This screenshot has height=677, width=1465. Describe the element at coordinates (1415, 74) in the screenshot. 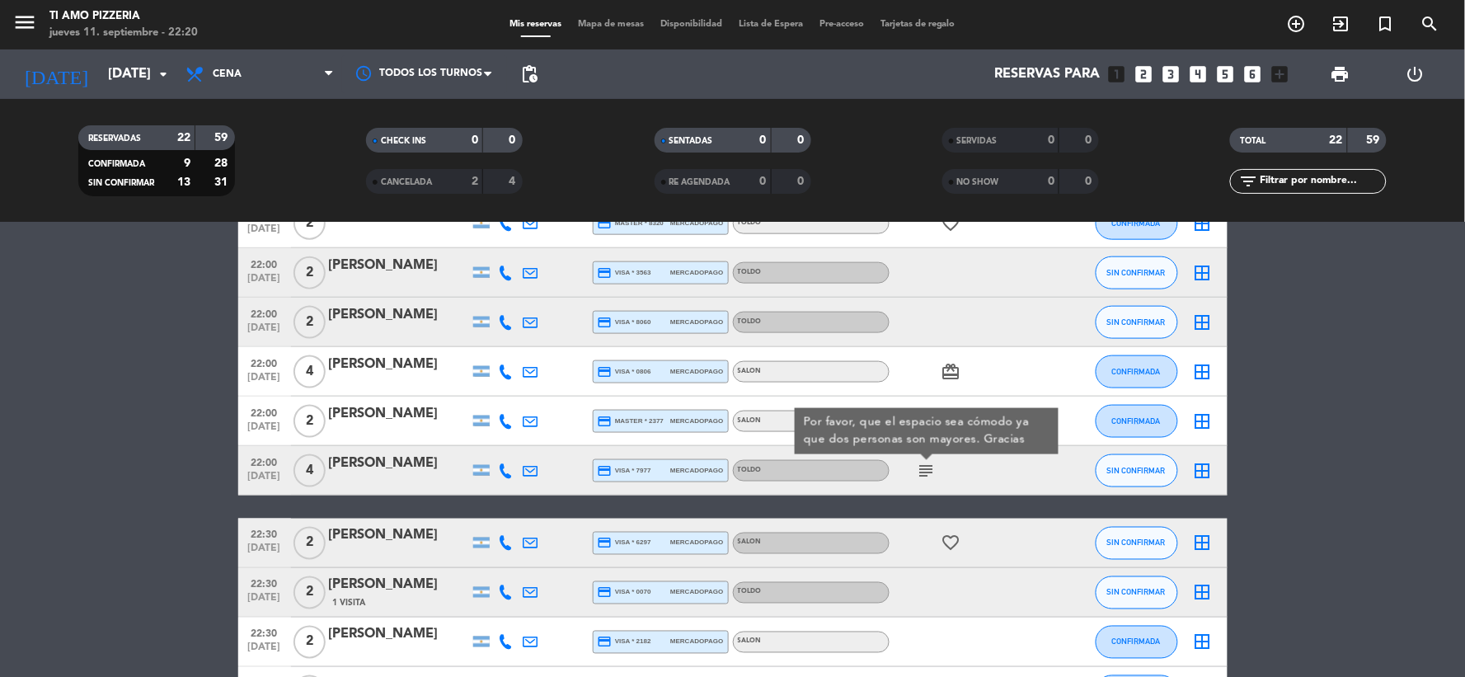

I see `i: power_settings_new` at that location.